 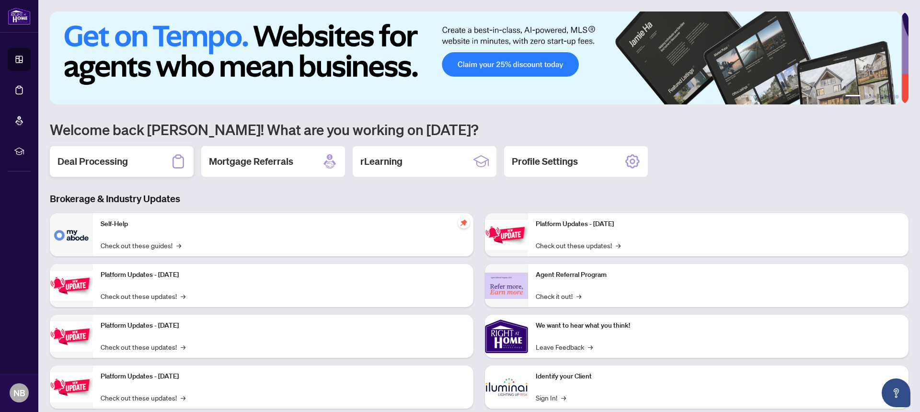 What do you see at coordinates (19, 16) in the screenshot?
I see `img: logo` at bounding box center [19, 16].